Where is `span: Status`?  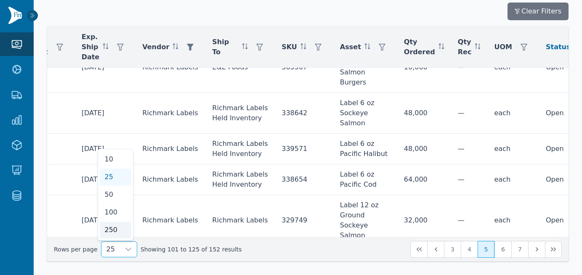 span: Status is located at coordinates (558, 47).